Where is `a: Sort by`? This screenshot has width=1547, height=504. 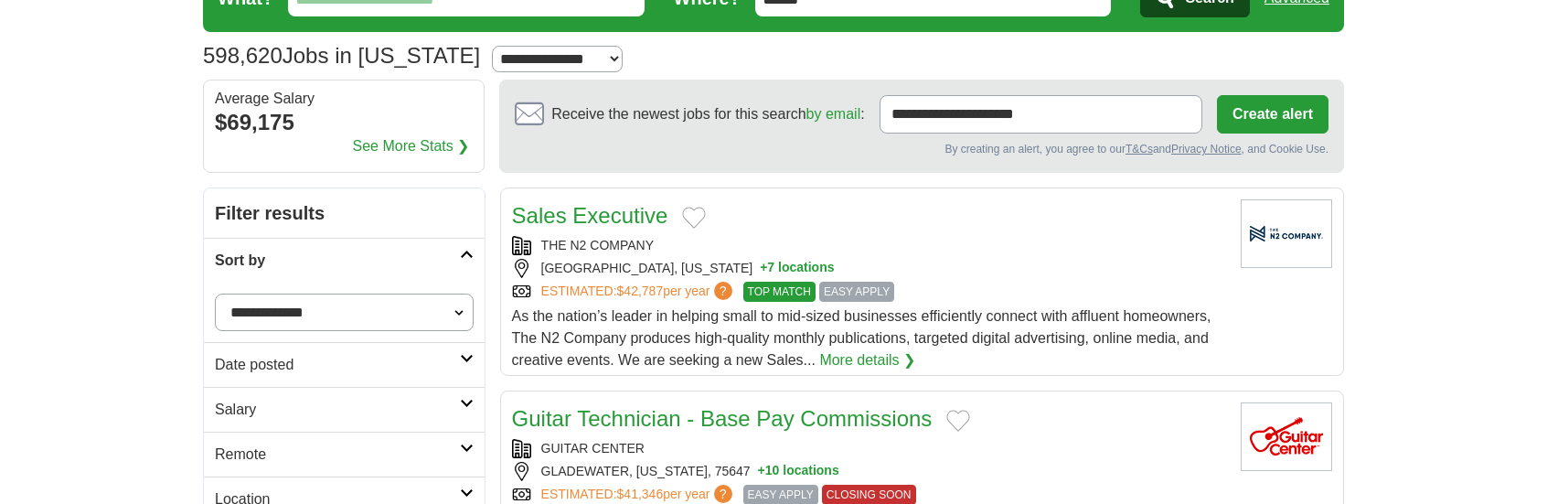 a: Sort by is located at coordinates (344, 260).